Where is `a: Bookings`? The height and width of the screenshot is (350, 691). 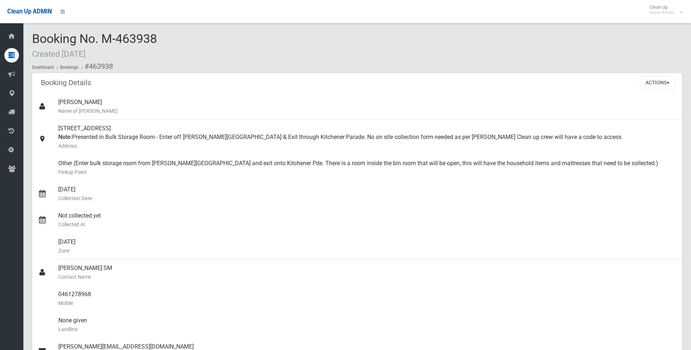 a: Bookings is located at coordinates (69, 67).